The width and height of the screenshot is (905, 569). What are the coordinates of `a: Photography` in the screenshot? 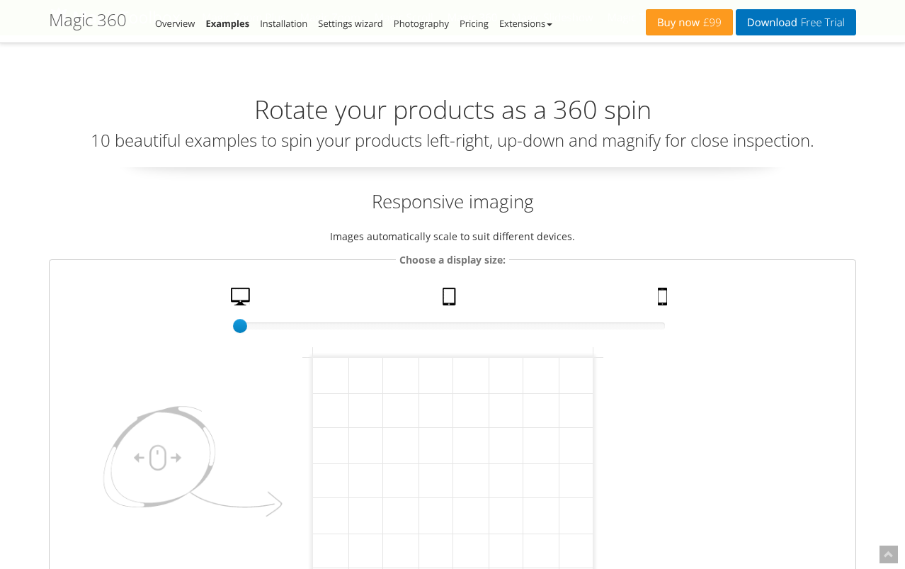 It's located at (421, 23).